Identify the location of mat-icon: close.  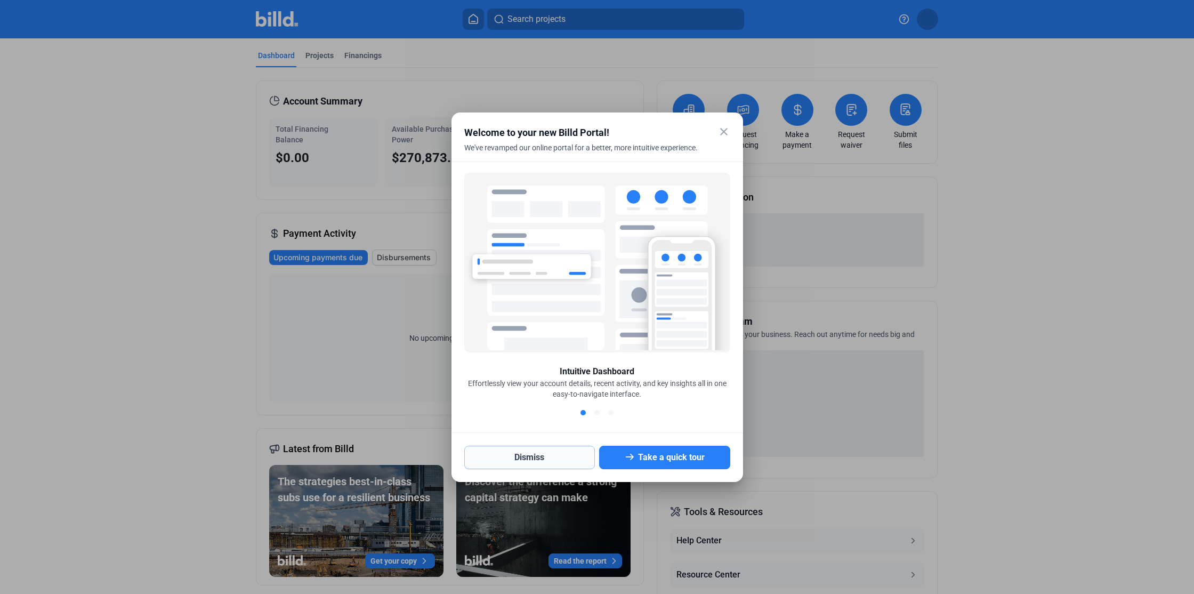
(724, 132).